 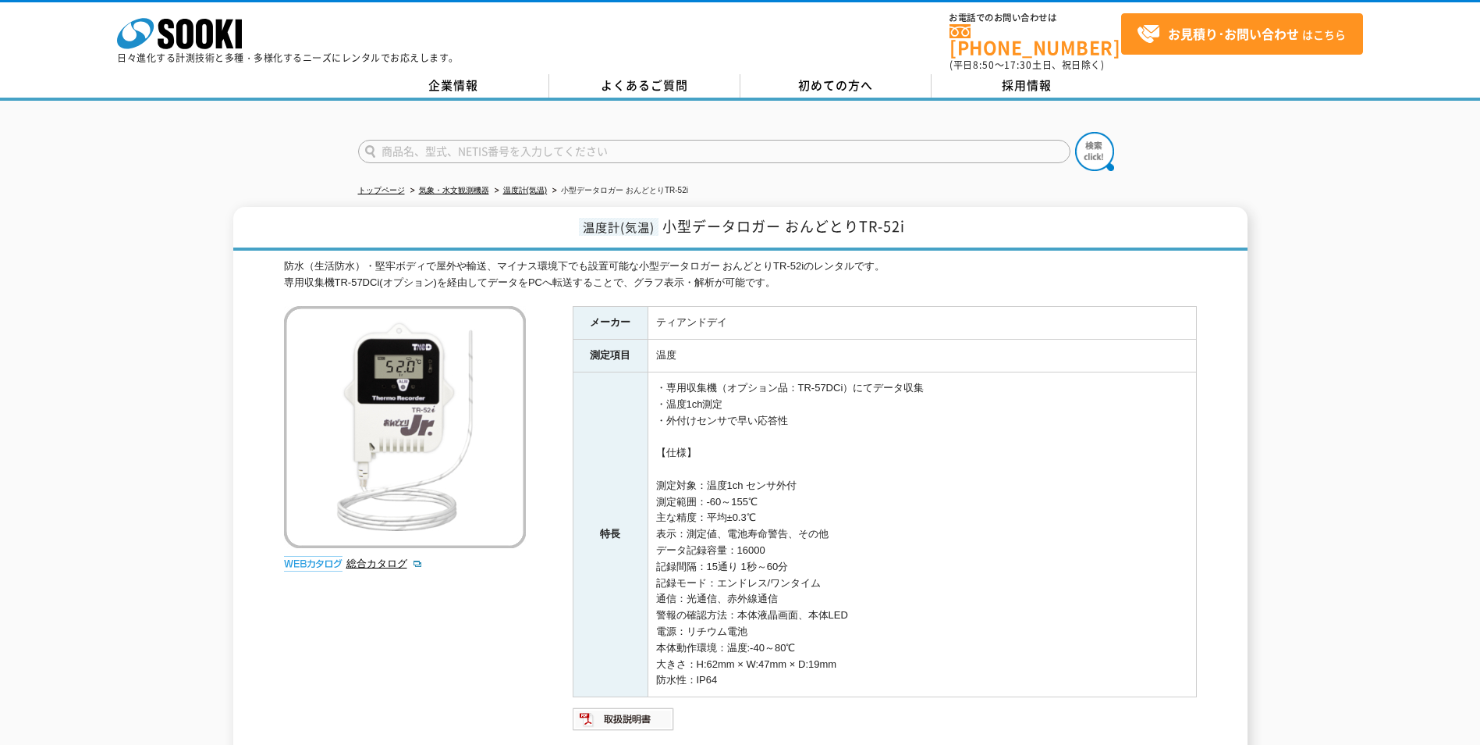 What do you see at coordinates (741, 275) in the screenshot?
I see `div: 防水（生活防水）・堅牢ボディで屋外や輸送、マイナス環境下でも設置可能な小型データロガー おんどとりTR-52iのレンタルです。 専用収集機TR-57DCi(オプション)を経由してデータをPCへ転...` at bounding box center [741, 275].